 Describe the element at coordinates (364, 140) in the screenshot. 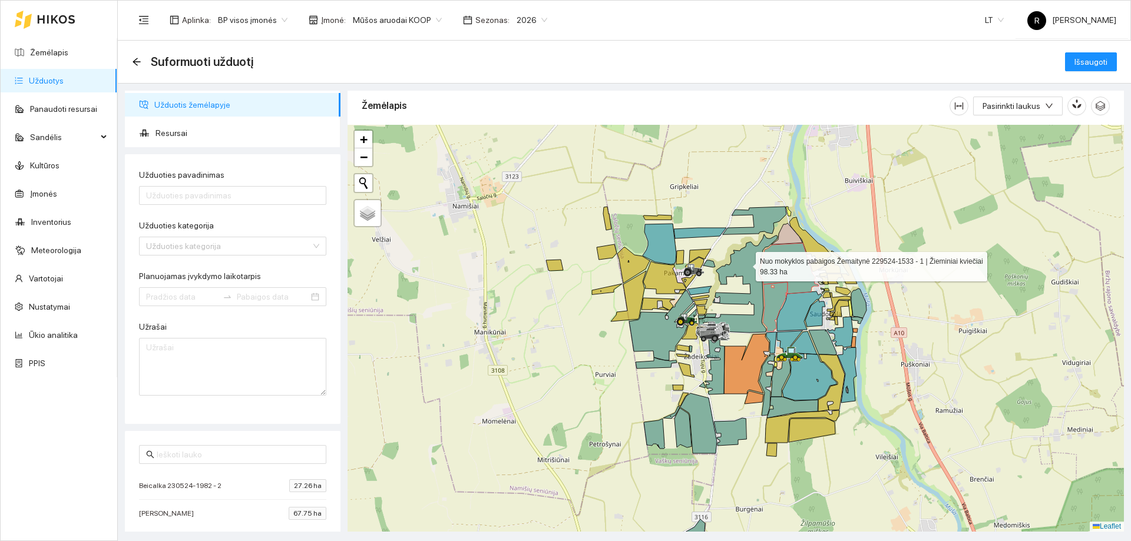

I see `a: Zoom in` at that location.